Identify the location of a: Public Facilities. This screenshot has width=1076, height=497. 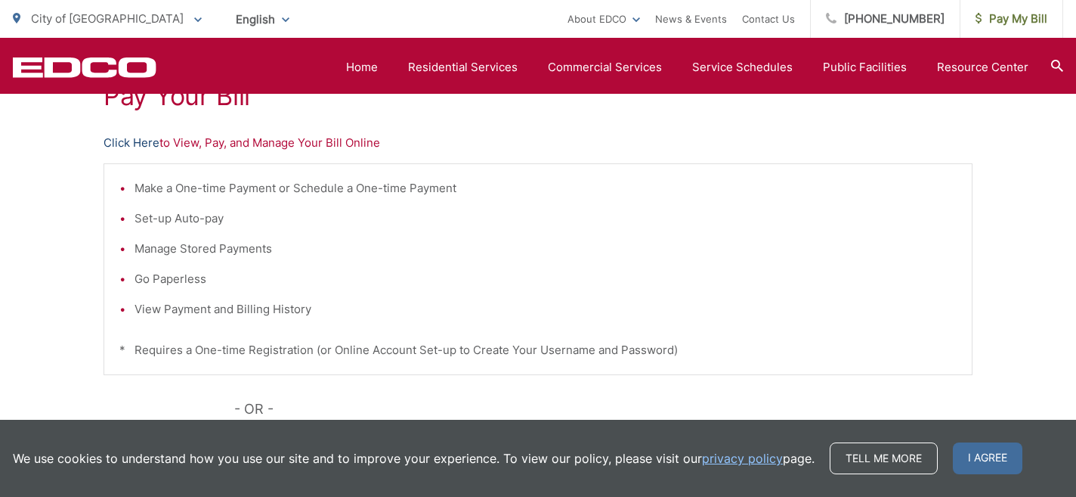
(865, 67).